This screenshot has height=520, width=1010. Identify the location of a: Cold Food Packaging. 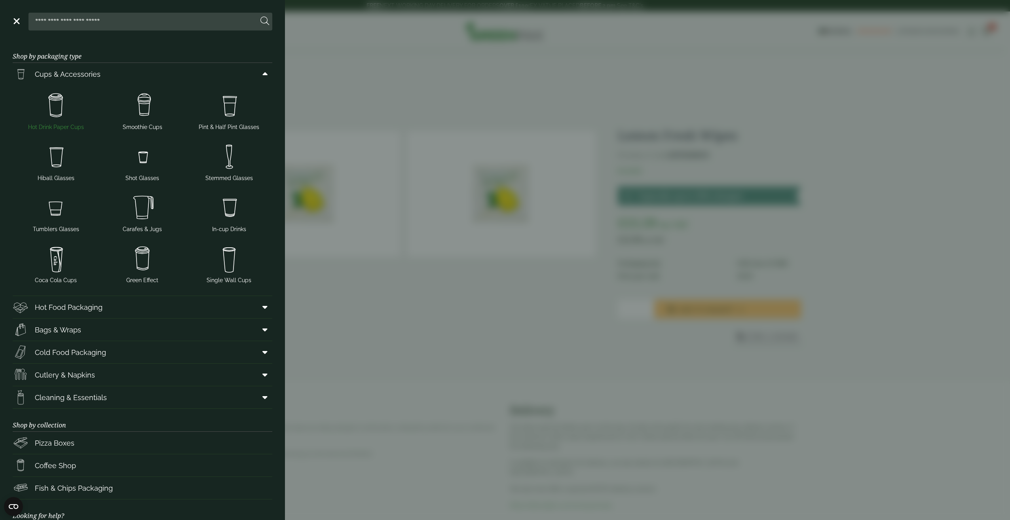
(143, 352).